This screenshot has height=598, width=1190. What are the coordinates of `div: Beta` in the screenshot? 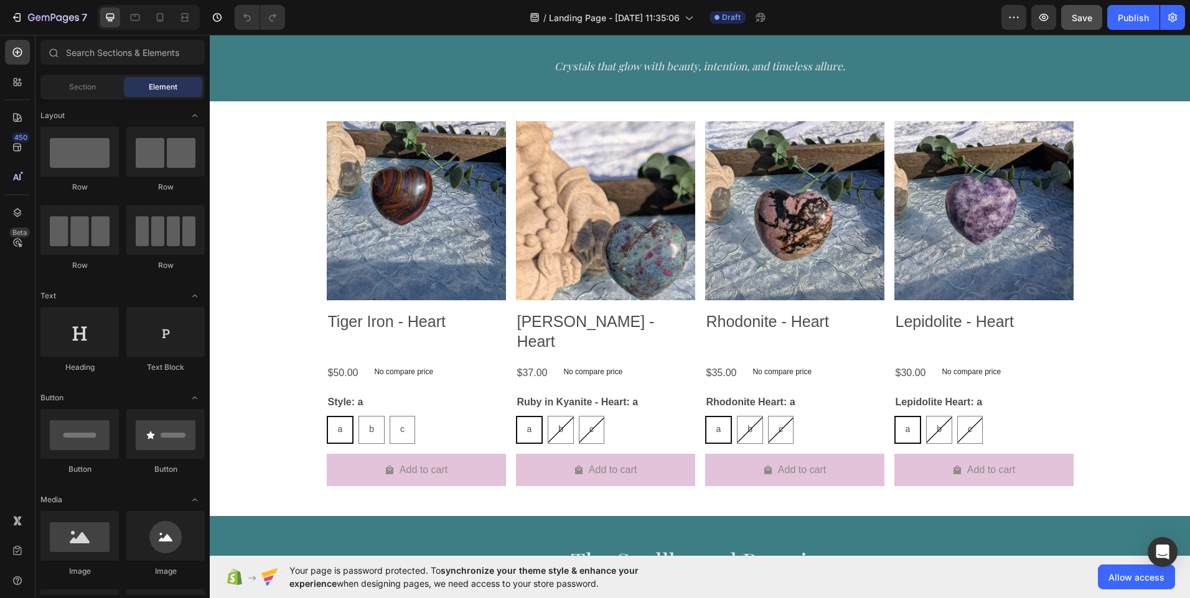 It's located at (19, 233).